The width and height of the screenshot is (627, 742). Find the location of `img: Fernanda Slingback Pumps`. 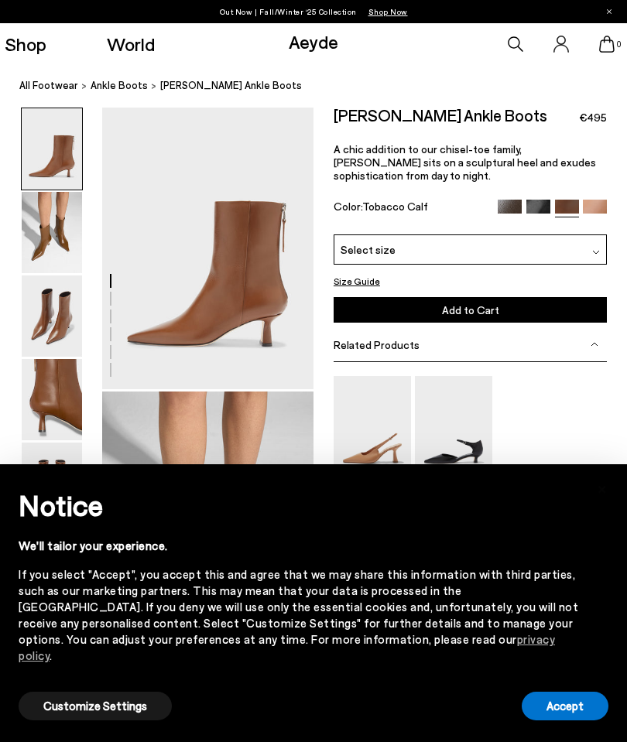

img: Fernanda Slingback Pumps is located at coordinates (372, 427).